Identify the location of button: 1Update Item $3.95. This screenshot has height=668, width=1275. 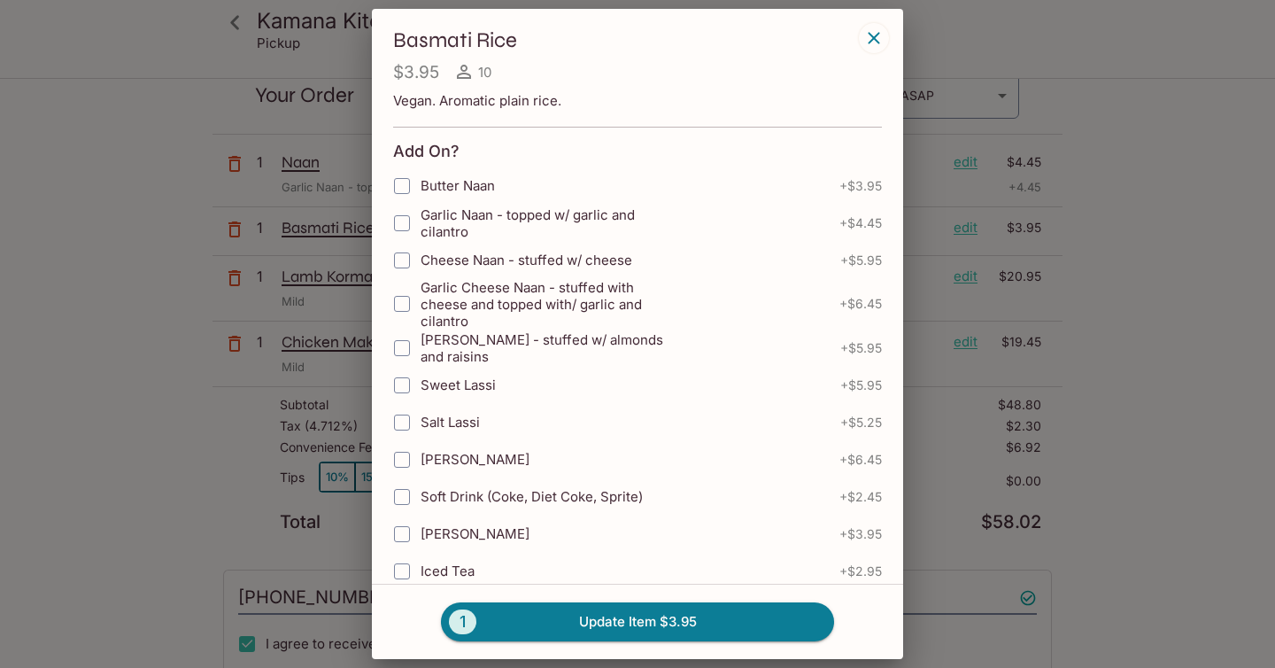
(637, 622).